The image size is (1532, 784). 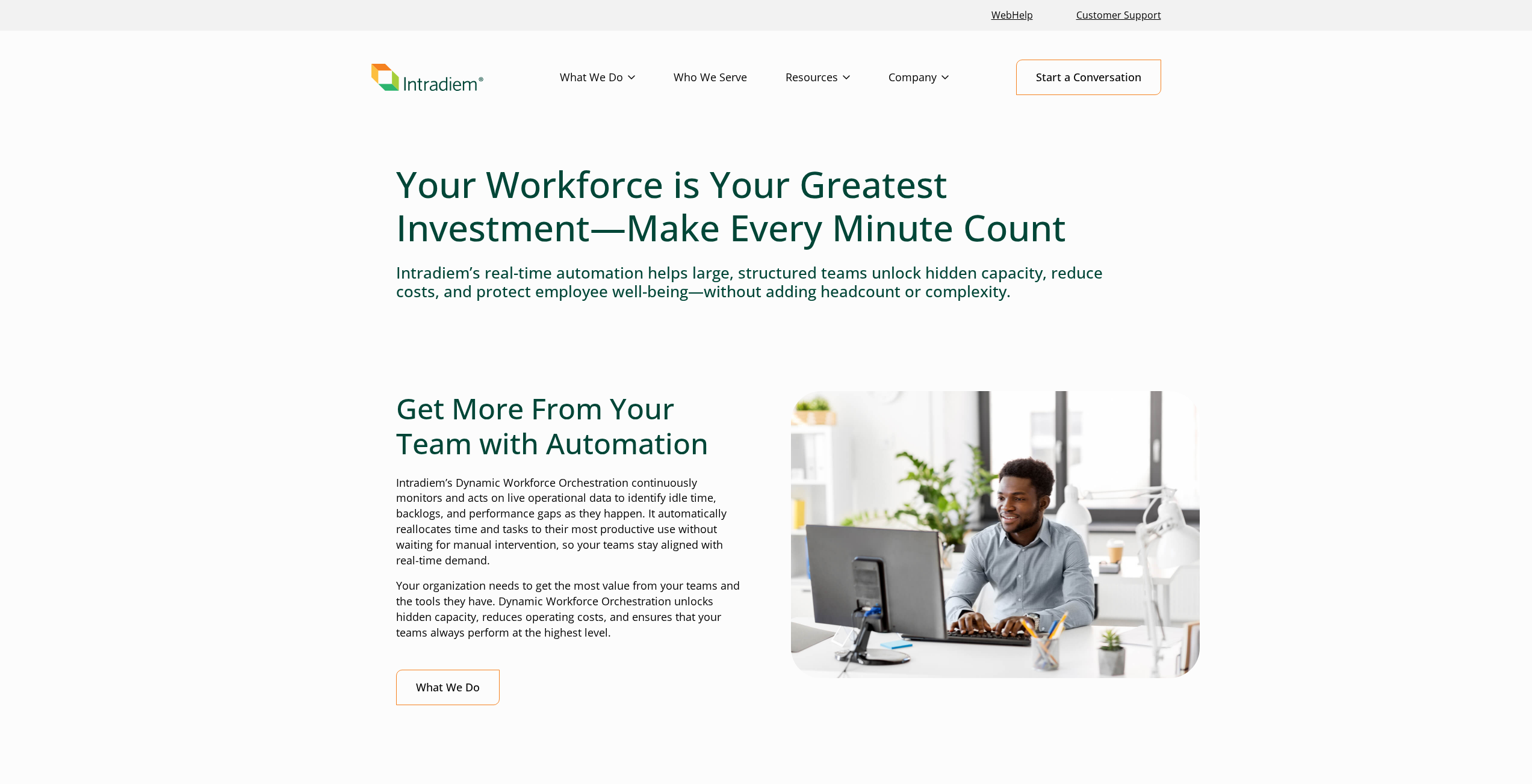 I want to click on a: Customer Support, so click(x=1118, y=15).